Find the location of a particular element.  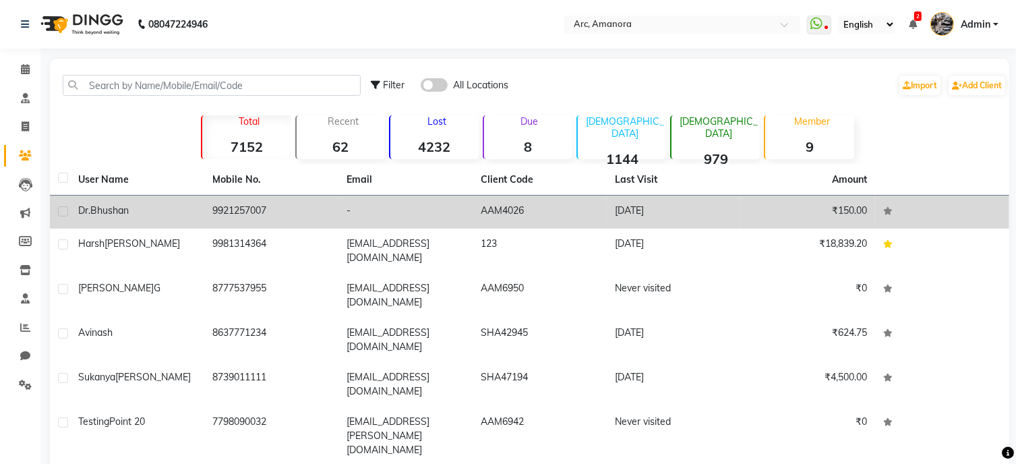

th: Last Visit is located at coordinates (673, 180).